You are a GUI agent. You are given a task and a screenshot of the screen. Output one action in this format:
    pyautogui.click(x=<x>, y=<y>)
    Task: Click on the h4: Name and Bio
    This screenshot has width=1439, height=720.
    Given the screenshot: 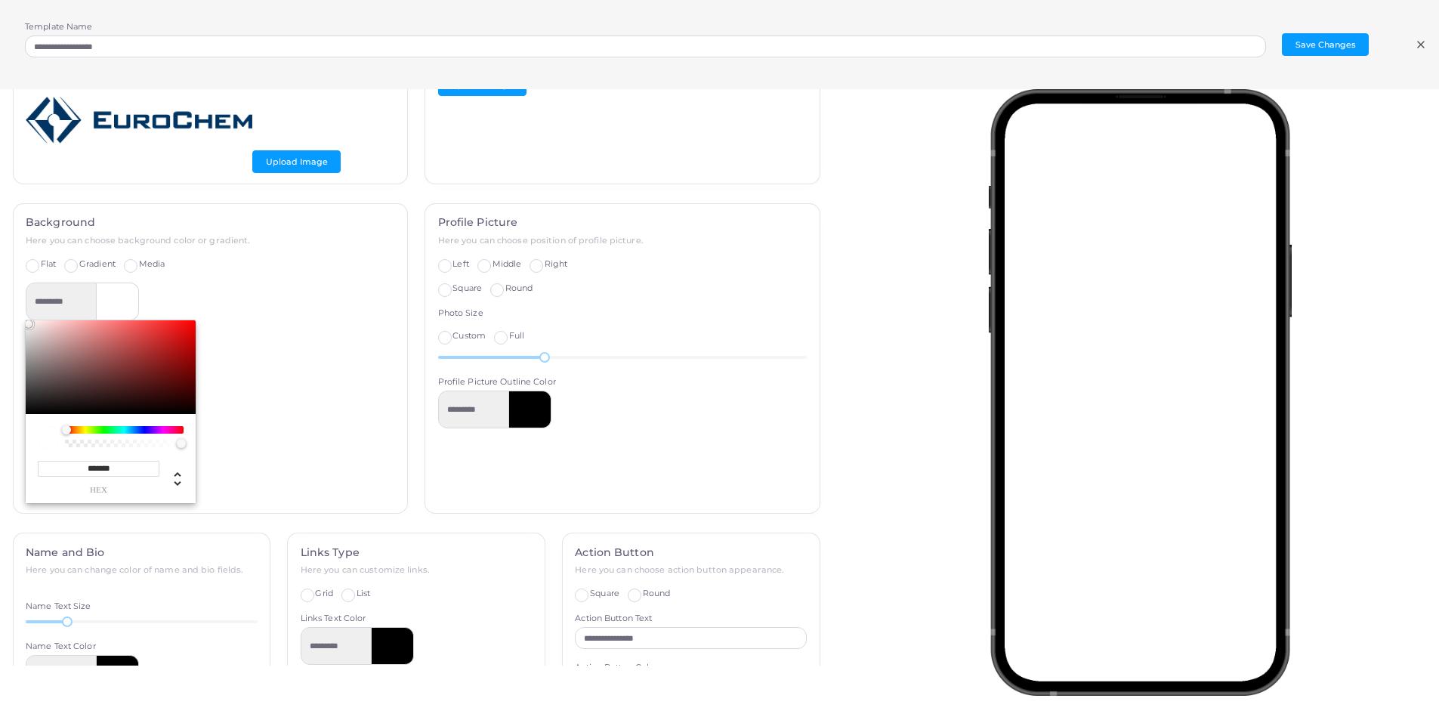 What is the action you would take?
    pyautogui.click(x=141, y=552)
    